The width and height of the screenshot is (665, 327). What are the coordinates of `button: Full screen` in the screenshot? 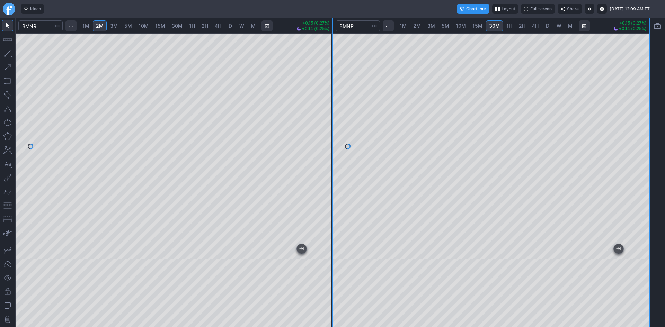 It's located at (538, 9).